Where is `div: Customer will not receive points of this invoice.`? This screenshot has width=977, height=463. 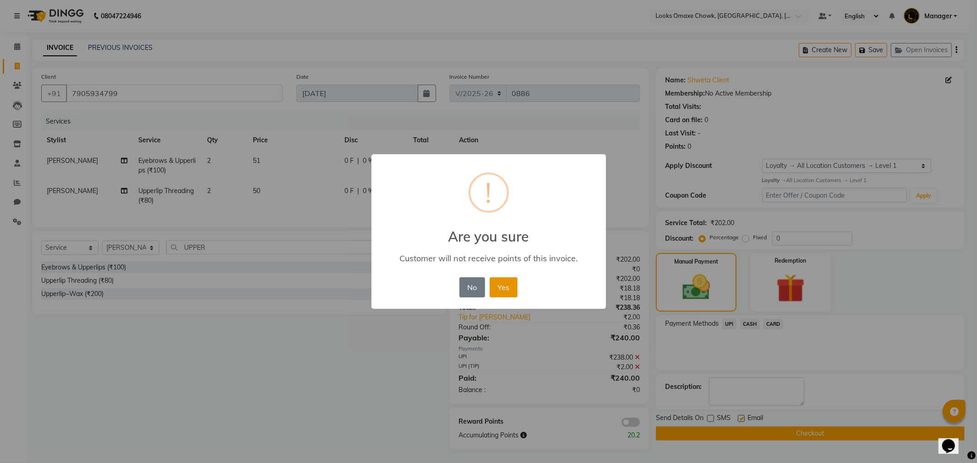 div: Customer will not receive points of this invoice. is located at coordinates (488, 258).